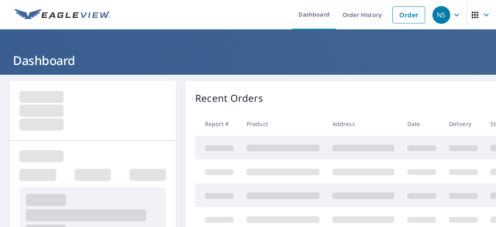 The height and width of the screenshot is (227, 496). What do you see at coordinates (408, 15) in the screenshot?
I see `a: Order` at bounding box center [408, 15].